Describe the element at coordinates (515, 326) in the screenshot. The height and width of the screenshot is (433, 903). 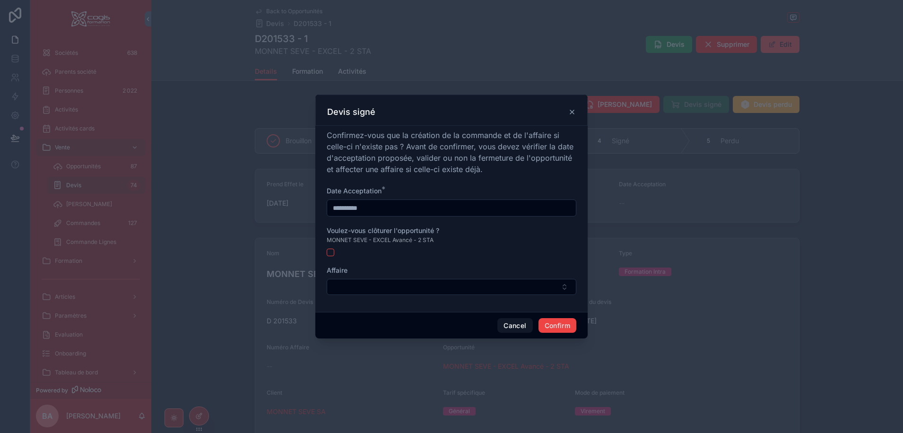
I see `button: Cancel` at that location.